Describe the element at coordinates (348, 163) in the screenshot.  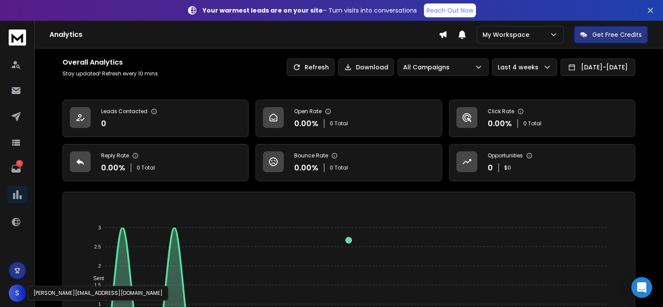
I see `a: Bounce Rate0.00%0 Total` at that location.